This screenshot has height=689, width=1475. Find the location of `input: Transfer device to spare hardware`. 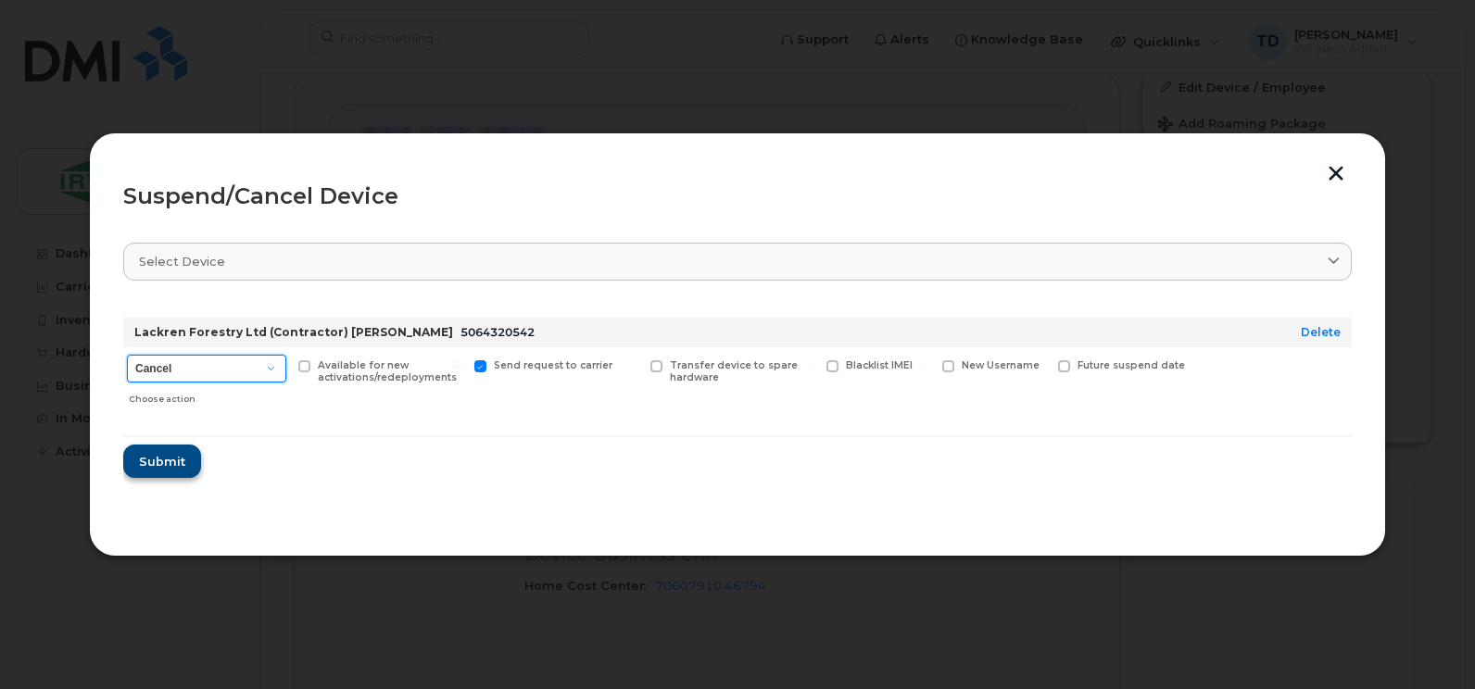

input: Transfer device to spare hardware is located at coordinates (633, 365).